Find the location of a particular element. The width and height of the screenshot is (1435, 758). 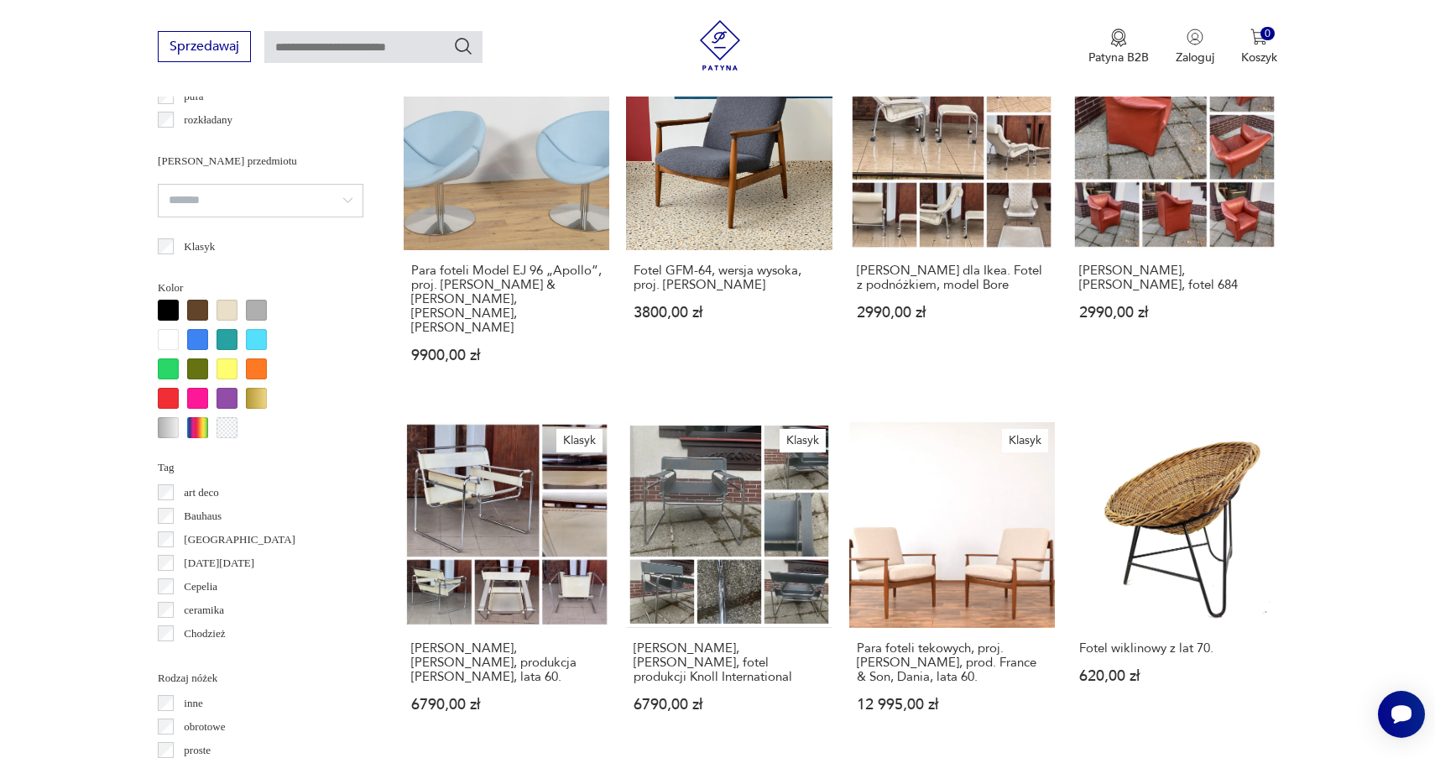

p: Kolor is located at coordinates (260, 288).